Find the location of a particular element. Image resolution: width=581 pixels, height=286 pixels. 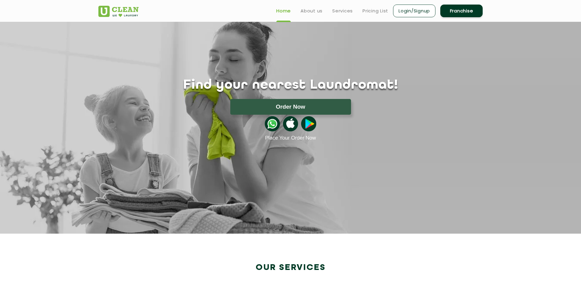

img: UClean Laundry and Dry Cleaning is located at coordinates (118, 11).